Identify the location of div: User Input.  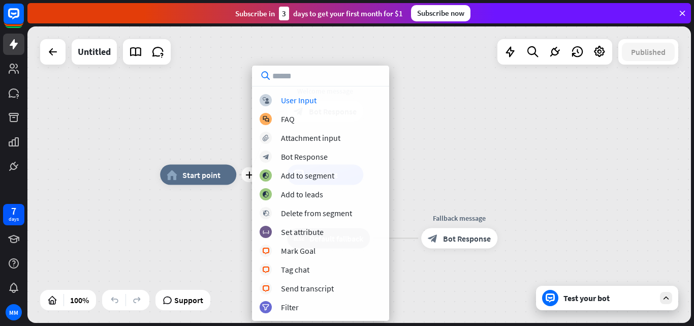
(299, 100).